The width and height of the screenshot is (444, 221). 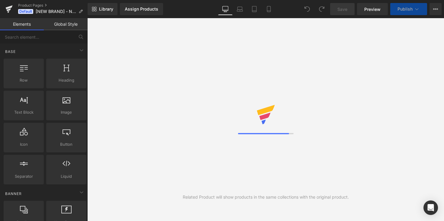 What do you see at coordinates (373, 9) in the screenshot?
I see `span: Preview` at bounding box center [373, 9].